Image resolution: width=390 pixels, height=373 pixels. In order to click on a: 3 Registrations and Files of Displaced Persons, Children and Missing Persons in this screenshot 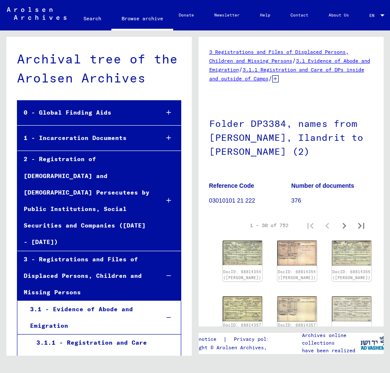, I will do `click(279, 56)`.